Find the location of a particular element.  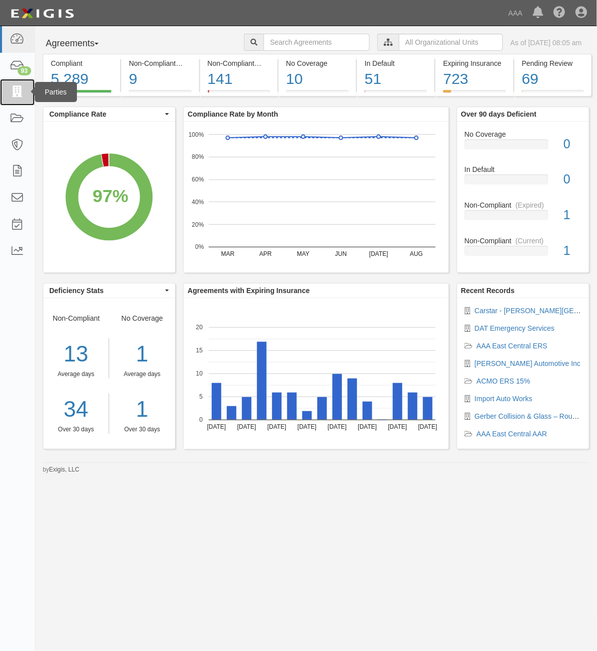

b: Compliance Rate by Month is located at coordinates (233, 114).